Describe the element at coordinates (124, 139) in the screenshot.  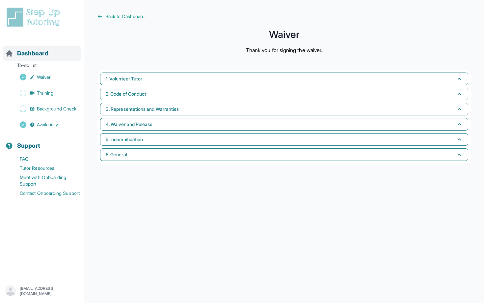
I see `span: 5. Indemnification` at that location.